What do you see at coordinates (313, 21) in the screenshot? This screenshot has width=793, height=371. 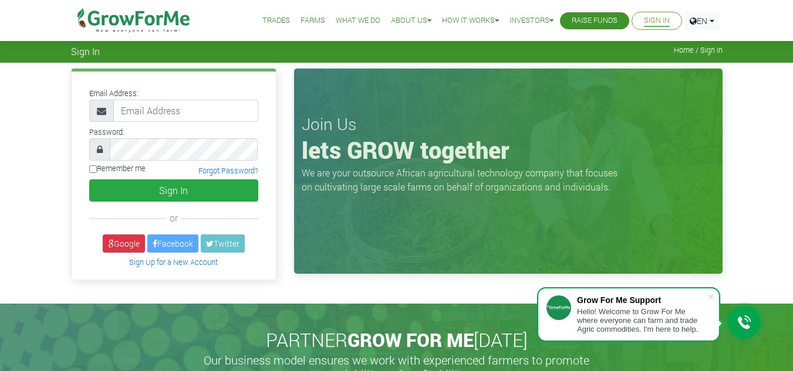 I see `a: Farms` at bounding box center [313, 21].